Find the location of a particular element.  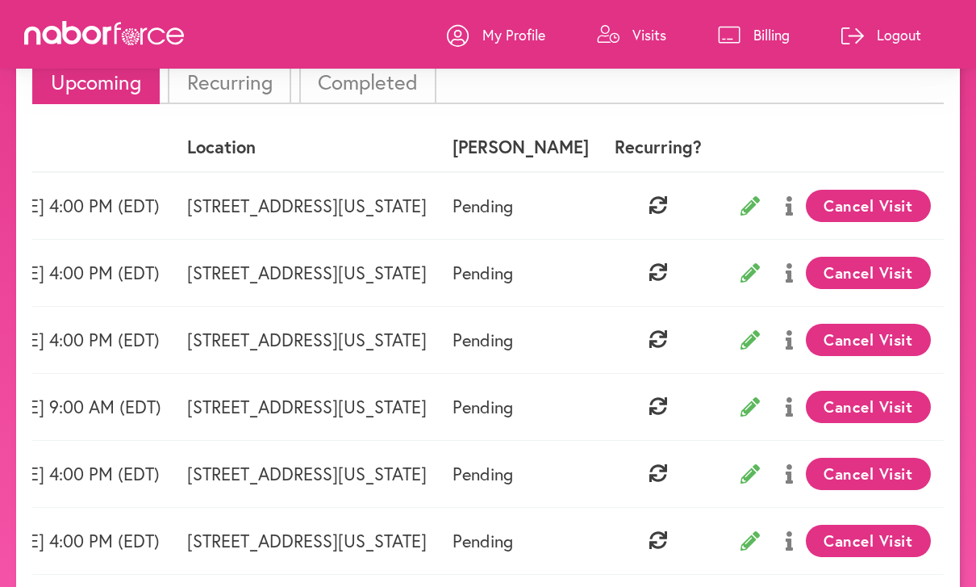

th: Location is located at coordinates (307, 147).